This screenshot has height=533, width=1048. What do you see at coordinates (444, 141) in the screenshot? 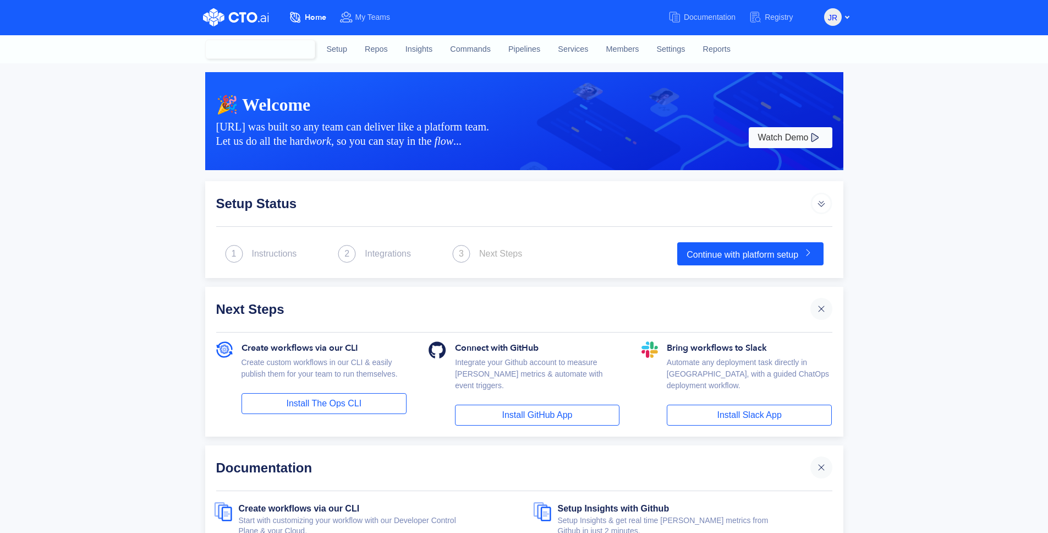
I see `i: flow` at bounding box center [444, 141].